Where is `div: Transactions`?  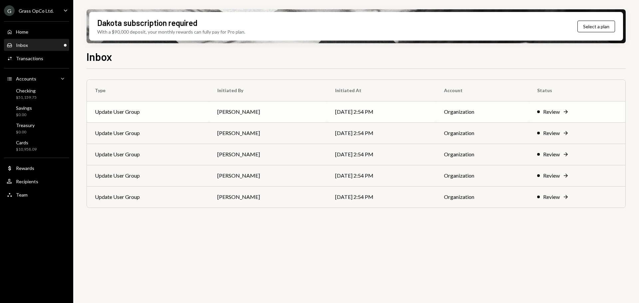
div: Transactions is located at coordinates (30, 58).